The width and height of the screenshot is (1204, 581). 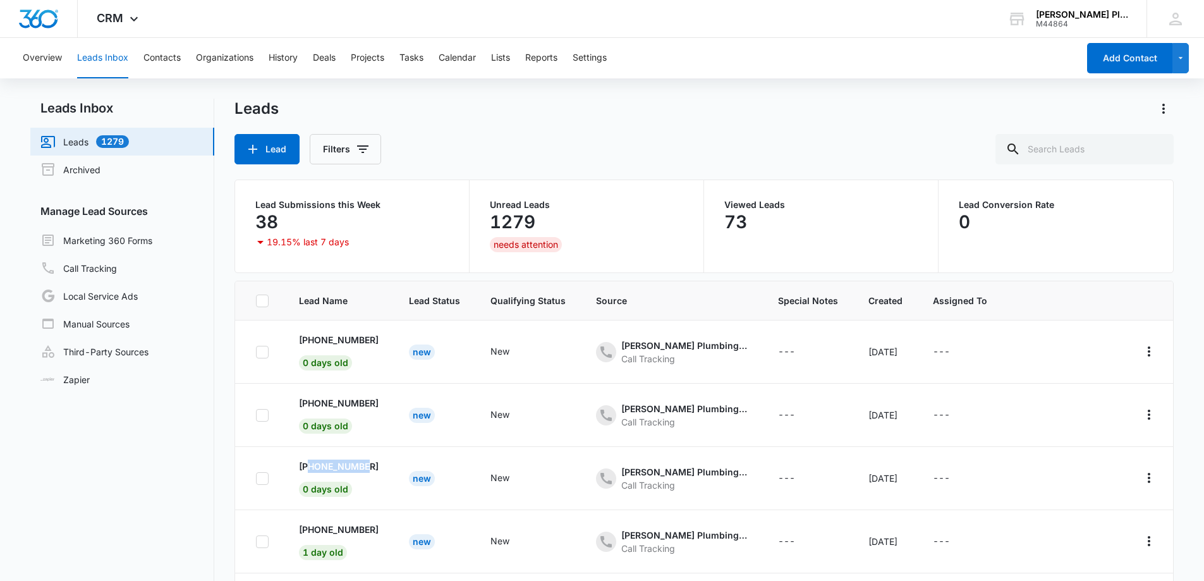 What do you see at coordinates (885, 300) in the screenshot?
I see `span: Created` at bounding box center [885, 300].